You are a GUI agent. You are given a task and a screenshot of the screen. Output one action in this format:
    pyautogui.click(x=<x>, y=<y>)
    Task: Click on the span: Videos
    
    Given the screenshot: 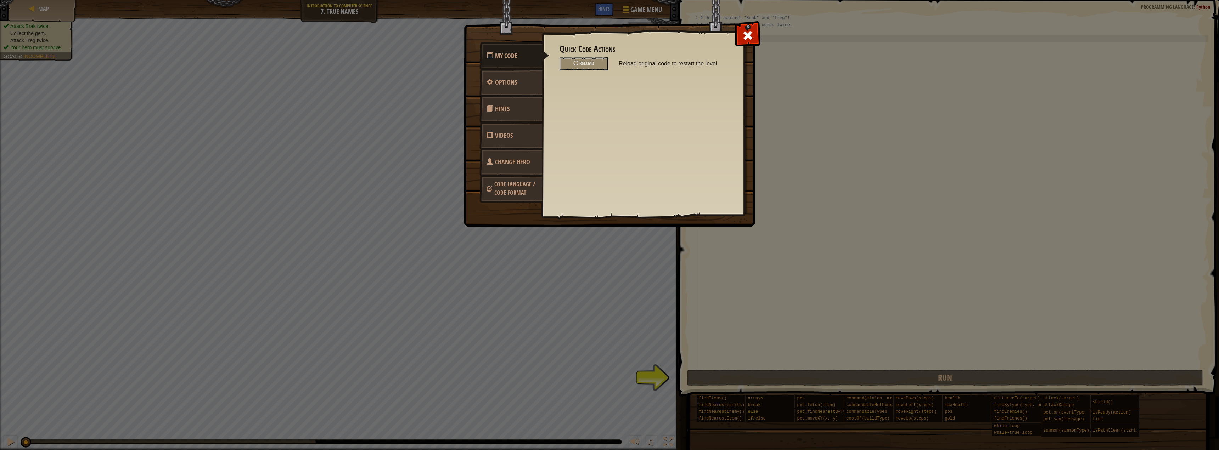 What is the action you would take?
    pyautogui.click(x=504, y=135)
    